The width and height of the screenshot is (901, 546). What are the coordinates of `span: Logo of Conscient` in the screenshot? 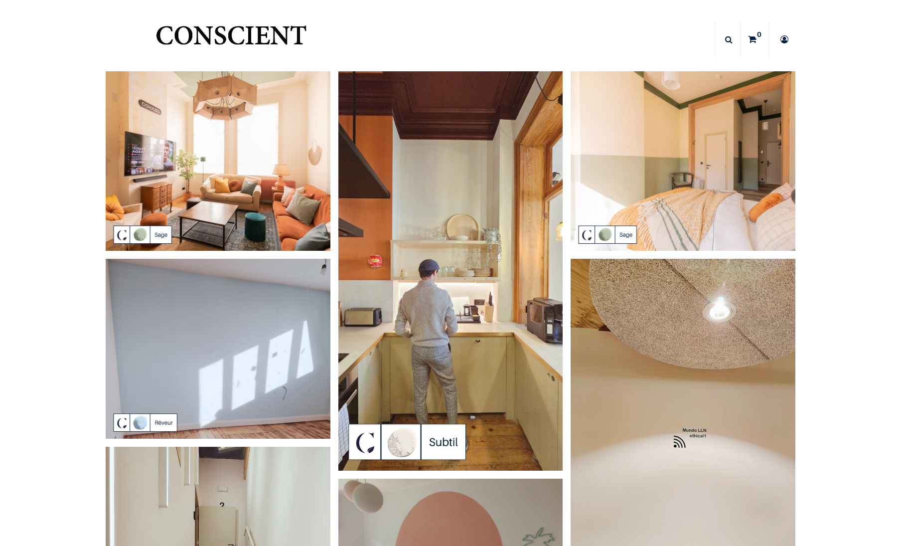 It's located at (231, 39).